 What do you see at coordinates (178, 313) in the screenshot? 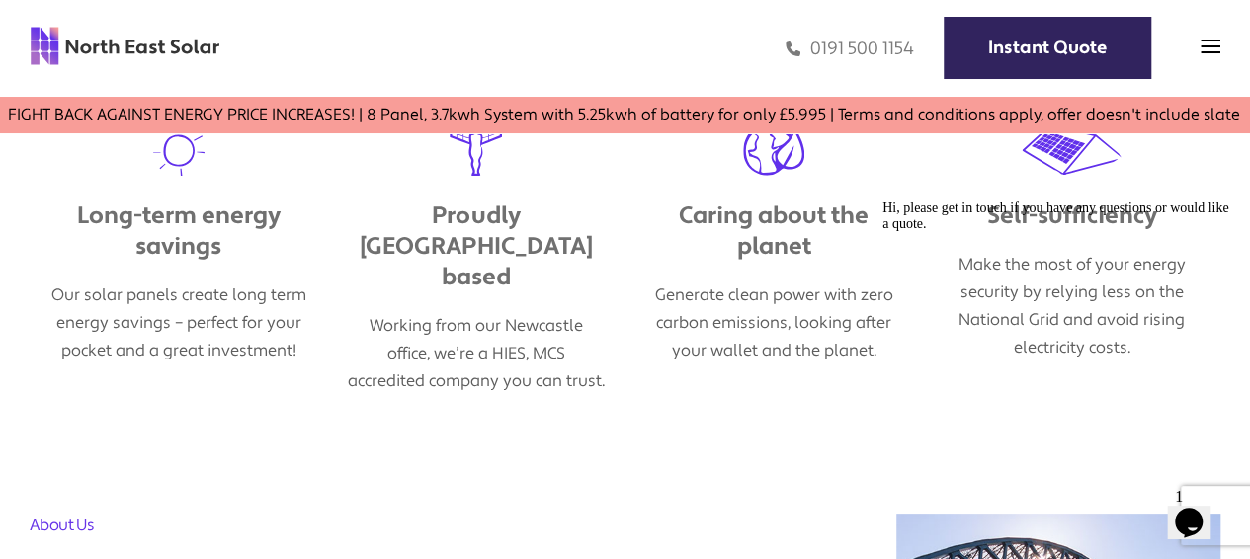
I see `p: Our solar panels create long term energy savings – perfect for your pocket and a great investment!` at bounding box center [178, 313].